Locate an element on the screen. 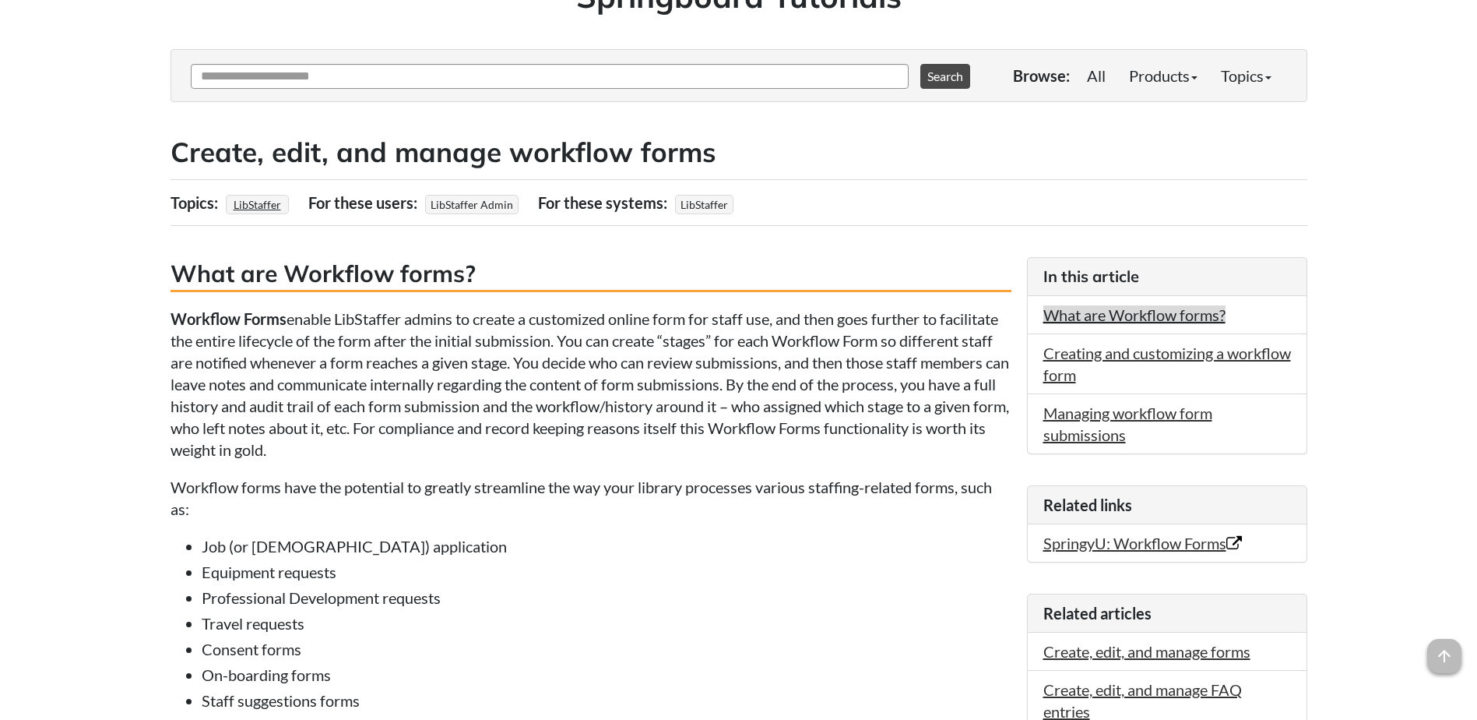 The height and width of the screenshot is (720, 1477). a: Managing workflow form submissions is located at coordinates (1128, 424).